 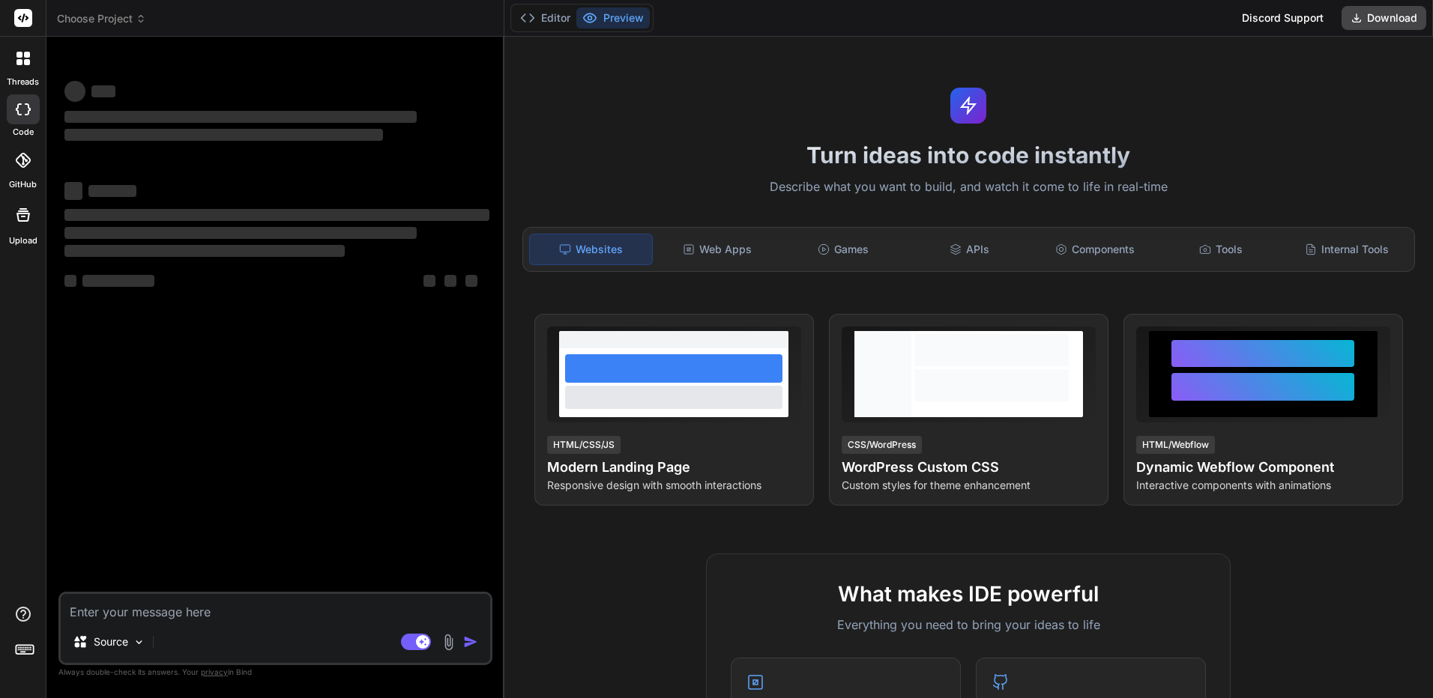 I want to click on div: CSS/WordPress, so click(x=881, y=445).